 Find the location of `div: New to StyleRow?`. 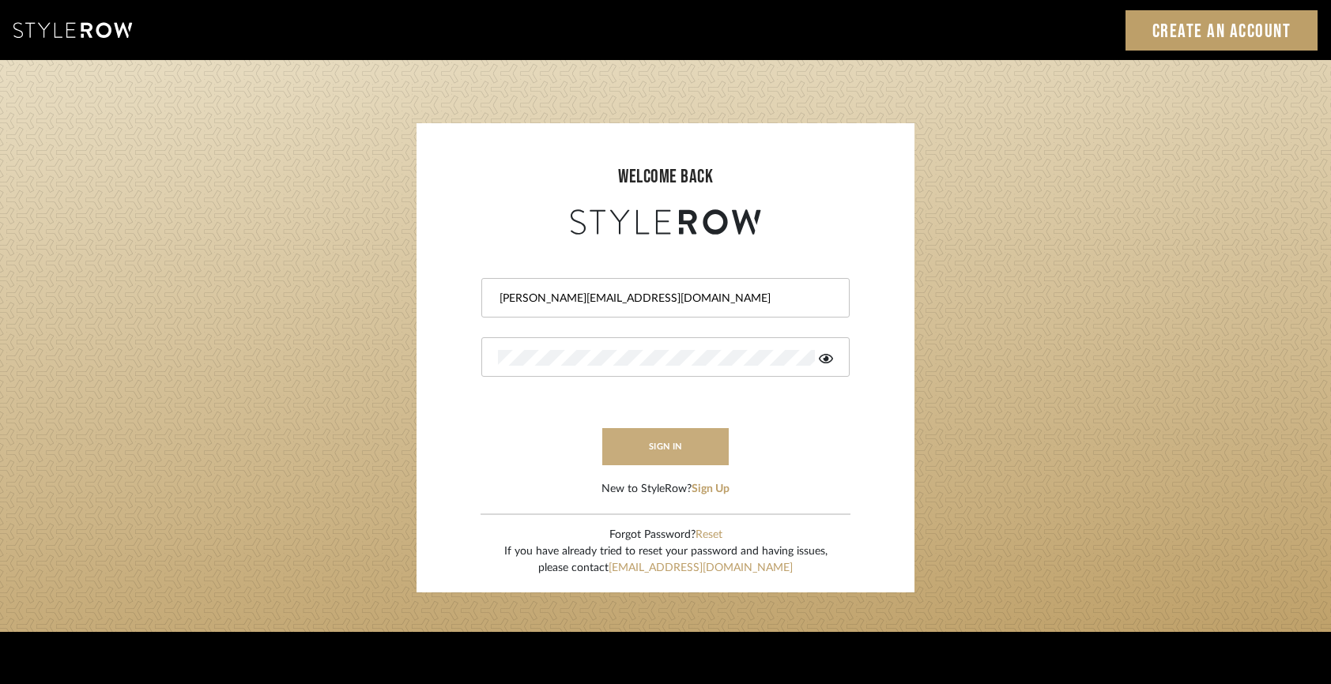

div: New to StyleRow? is located at coordinates (665, 489).